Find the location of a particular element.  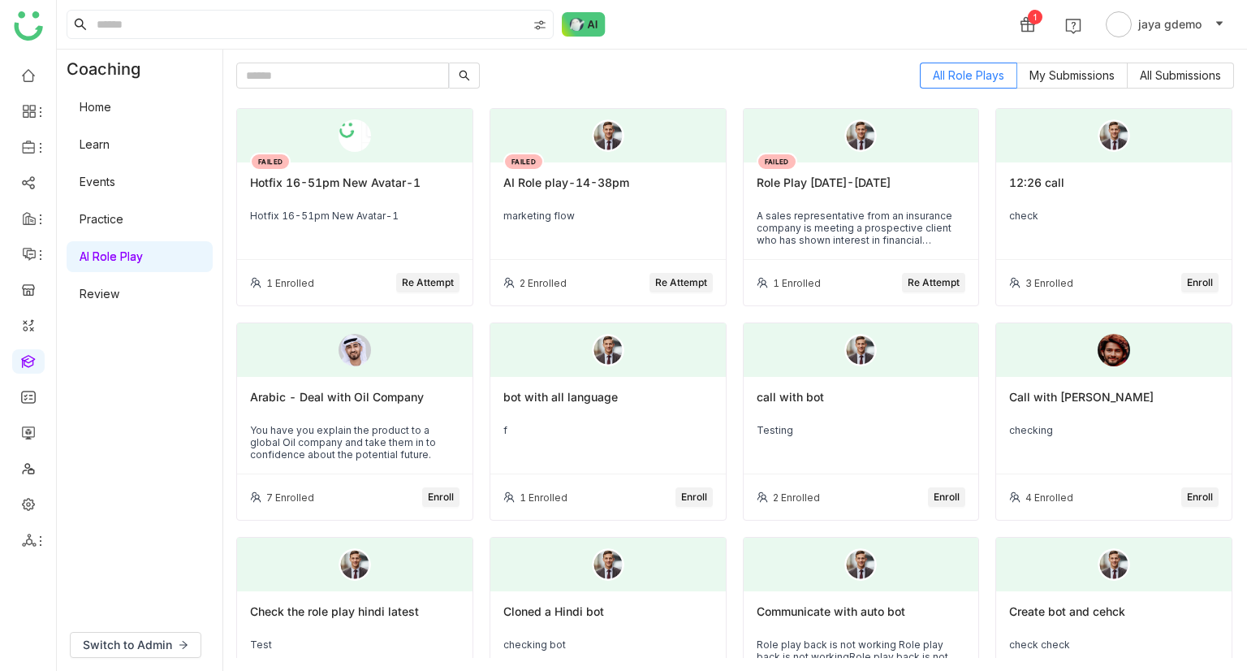

div: Create bot and cehck is located at coordinates (1114, 618).